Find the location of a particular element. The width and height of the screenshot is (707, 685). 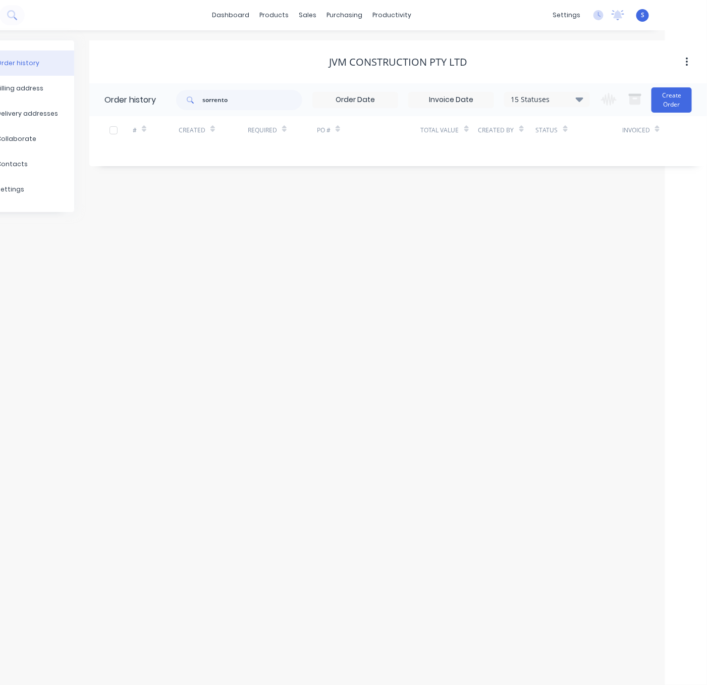

div: 15 Statuses is located at coordinates (547, 99).